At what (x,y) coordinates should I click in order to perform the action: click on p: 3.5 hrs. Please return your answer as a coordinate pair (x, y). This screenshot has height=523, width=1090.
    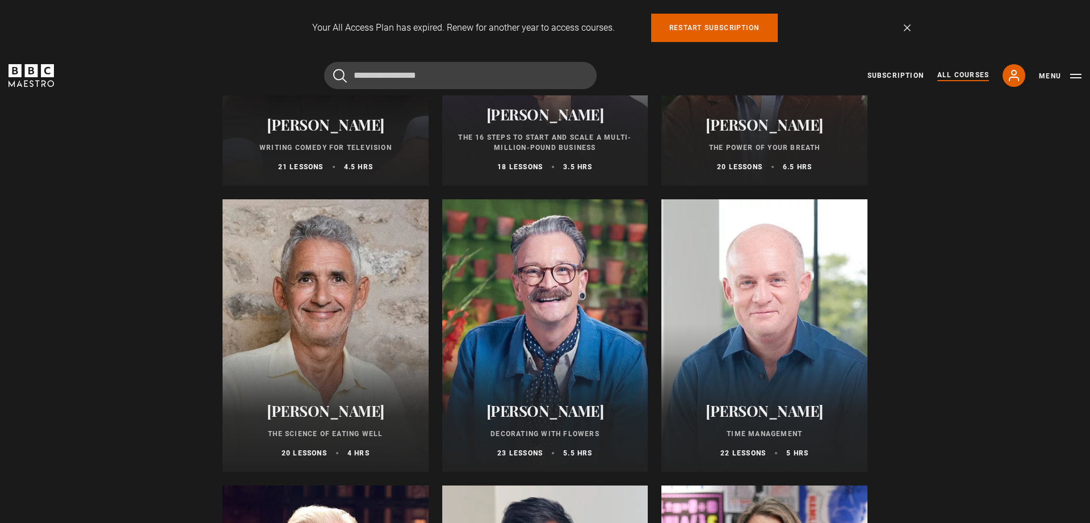
    Looking at the image, I should click on (577, 167).